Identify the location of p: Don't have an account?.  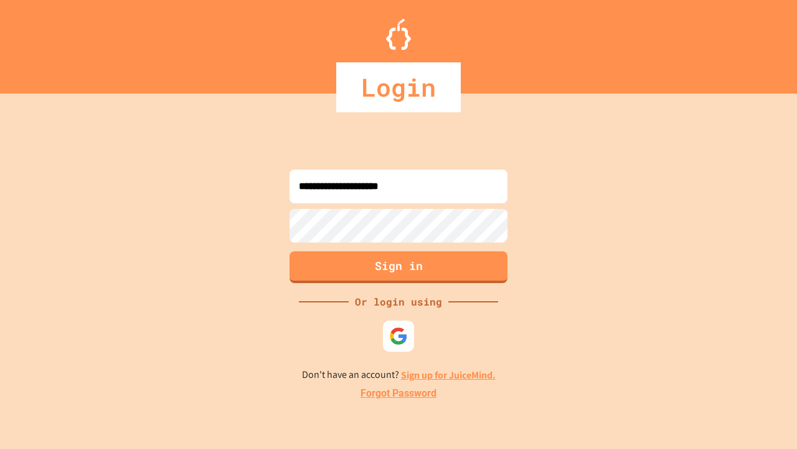
(399, 374).